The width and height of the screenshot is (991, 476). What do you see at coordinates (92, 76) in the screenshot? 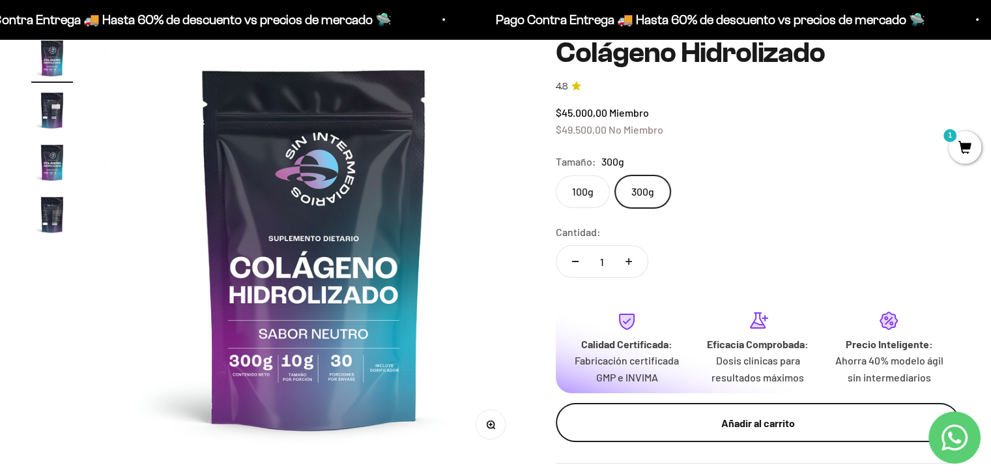
I see `span: Sí, voy a comparar` at bounding box center [92, 76].